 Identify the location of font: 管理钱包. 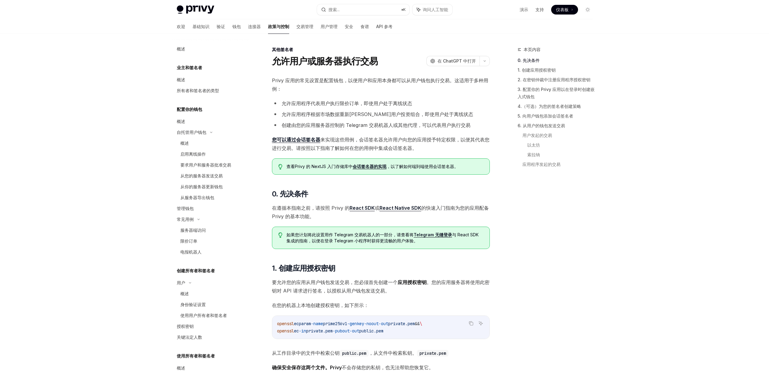
(185, 208).